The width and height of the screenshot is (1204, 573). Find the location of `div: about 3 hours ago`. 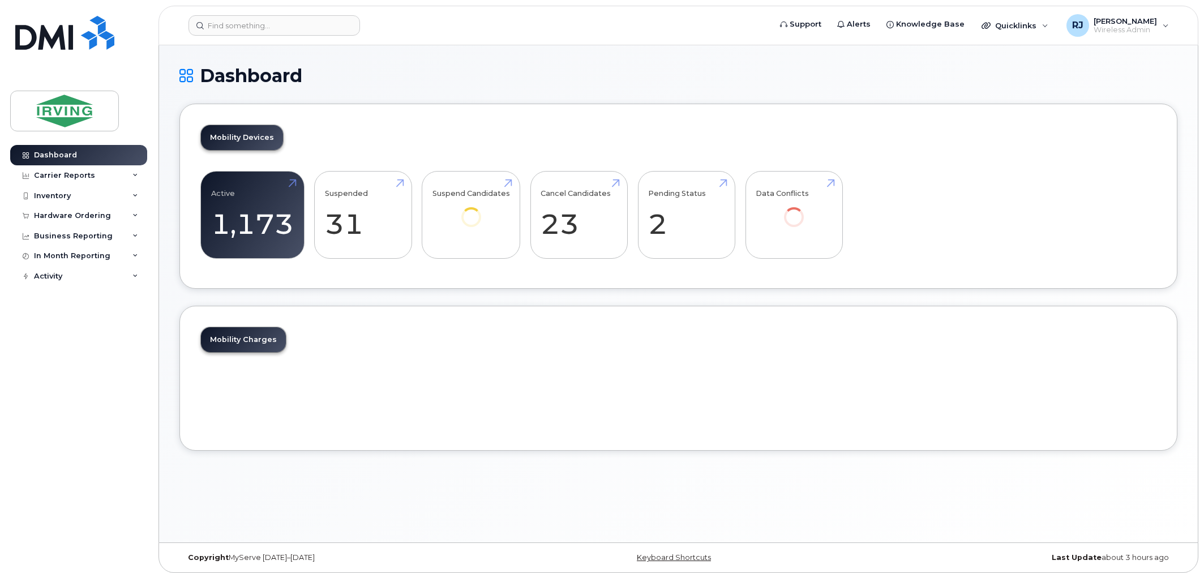

div: about 3 hours ago is located at coordinates (1011, 558).